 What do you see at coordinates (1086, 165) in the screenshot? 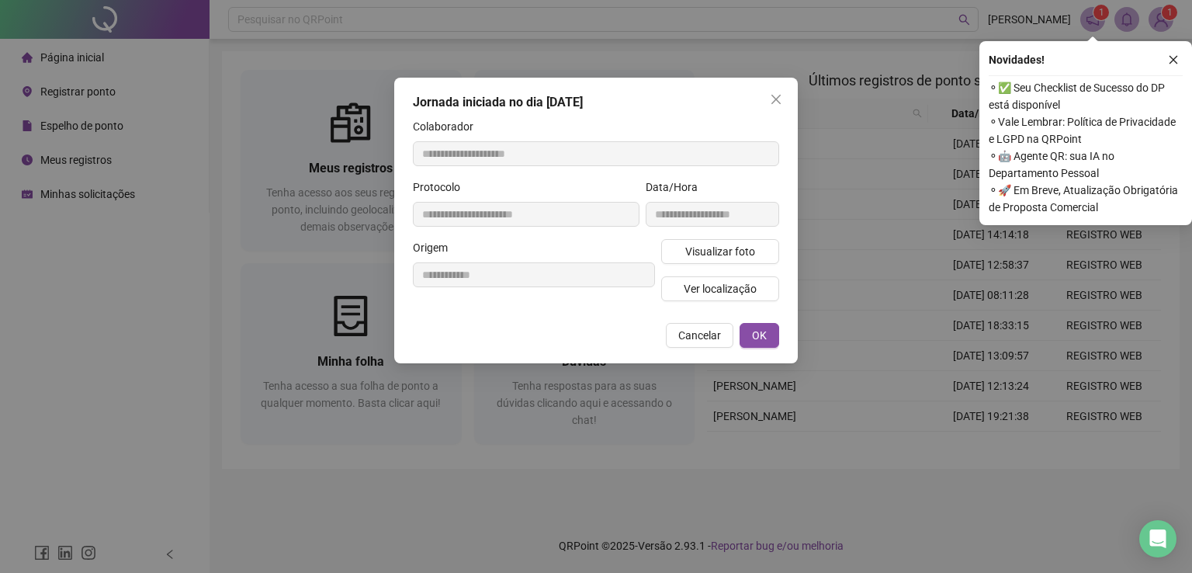
I see `span: ⚬ 🤖 Agente QR: sua IA no Departamento Pessoal` at bounding box center [1086, 165].